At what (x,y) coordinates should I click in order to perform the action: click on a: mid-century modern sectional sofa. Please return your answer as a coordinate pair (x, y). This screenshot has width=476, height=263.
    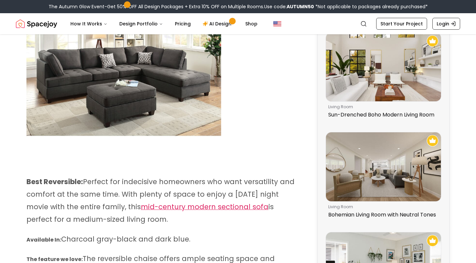
    Looking at the image, I should click on (205, 208).